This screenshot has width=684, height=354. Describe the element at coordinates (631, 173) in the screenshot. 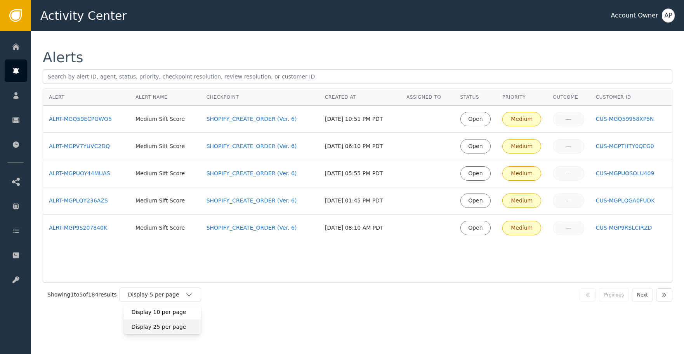

I see `a: CUS-MGPUOSOLU409` at that location.